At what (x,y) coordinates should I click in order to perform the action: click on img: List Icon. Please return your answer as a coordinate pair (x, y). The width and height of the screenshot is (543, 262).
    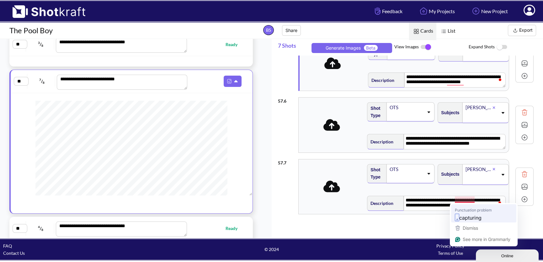
    Looking at the image, I should click on (444, 31).